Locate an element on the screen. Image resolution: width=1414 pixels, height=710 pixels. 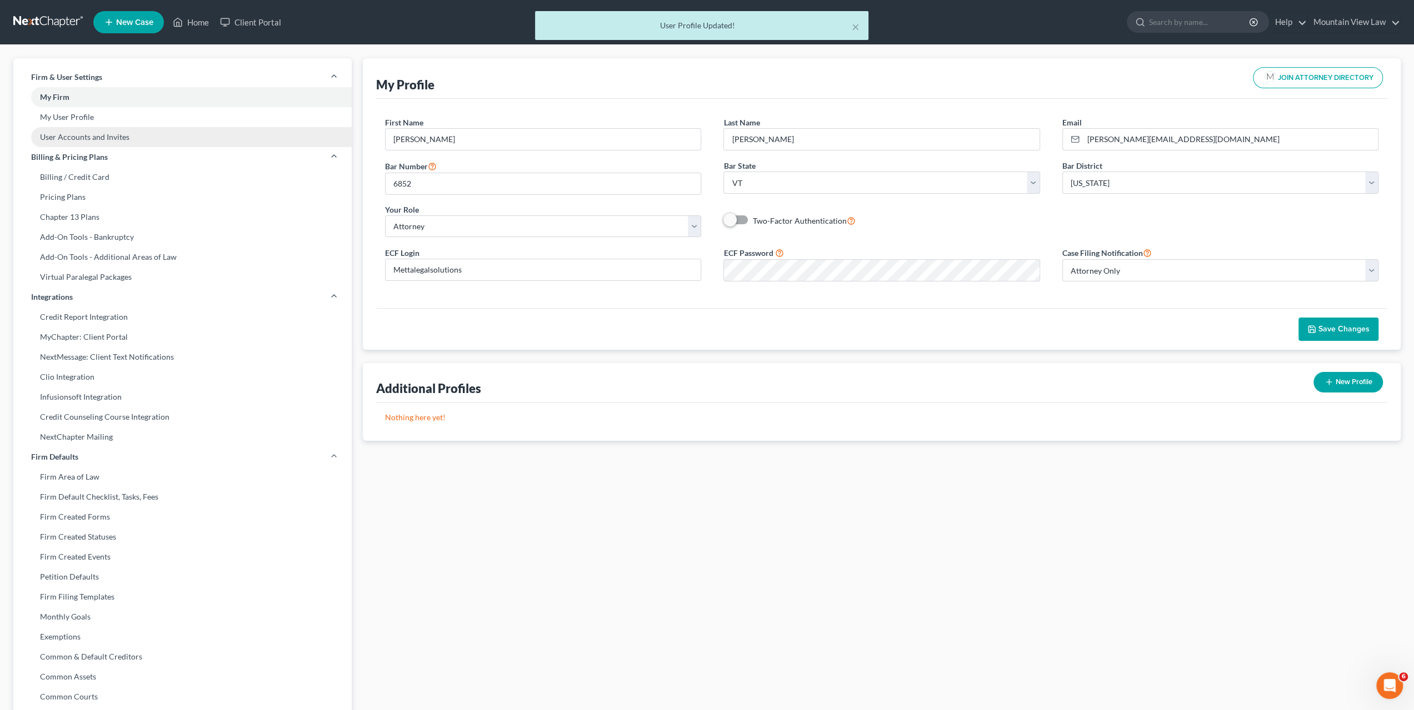
div: Additional Profiles is located at coordinates (428, 388).